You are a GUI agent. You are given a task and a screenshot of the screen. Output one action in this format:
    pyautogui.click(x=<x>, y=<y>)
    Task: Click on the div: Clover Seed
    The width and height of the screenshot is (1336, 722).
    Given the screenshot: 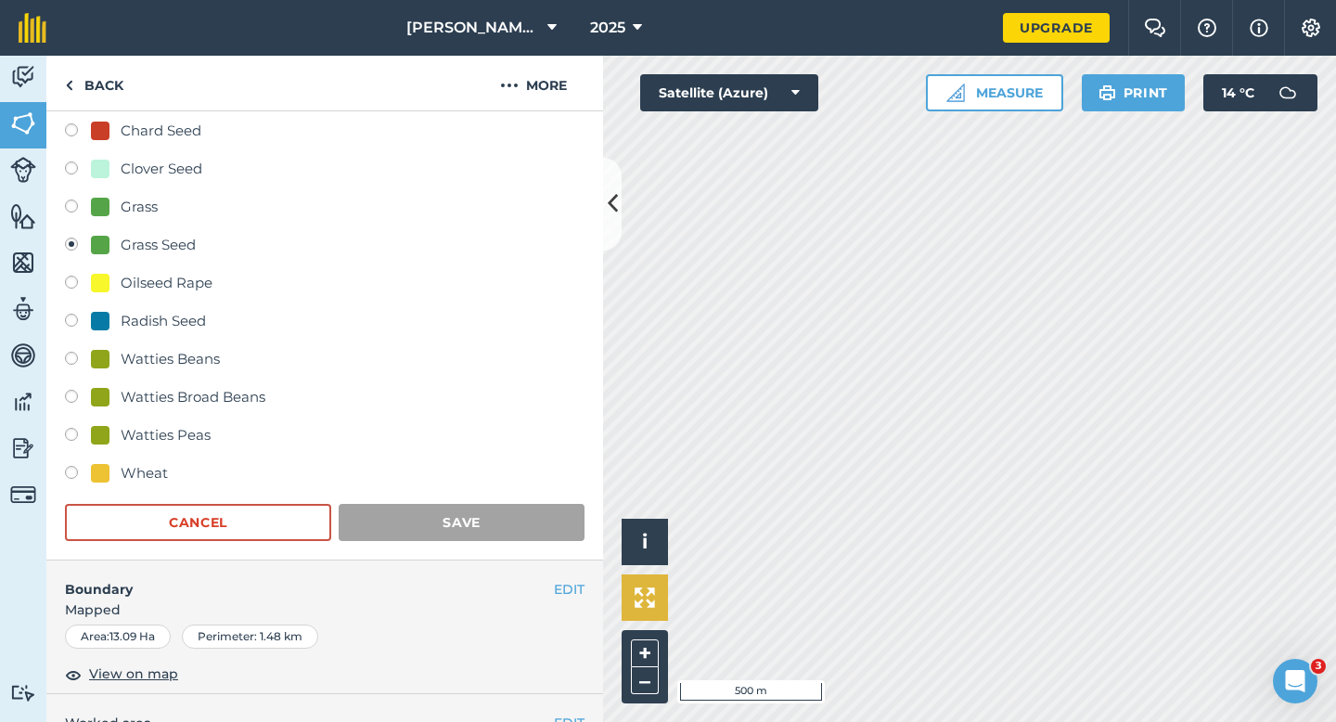 What is the action you would take?
    pyautogui.click(x=161, y=169)
    